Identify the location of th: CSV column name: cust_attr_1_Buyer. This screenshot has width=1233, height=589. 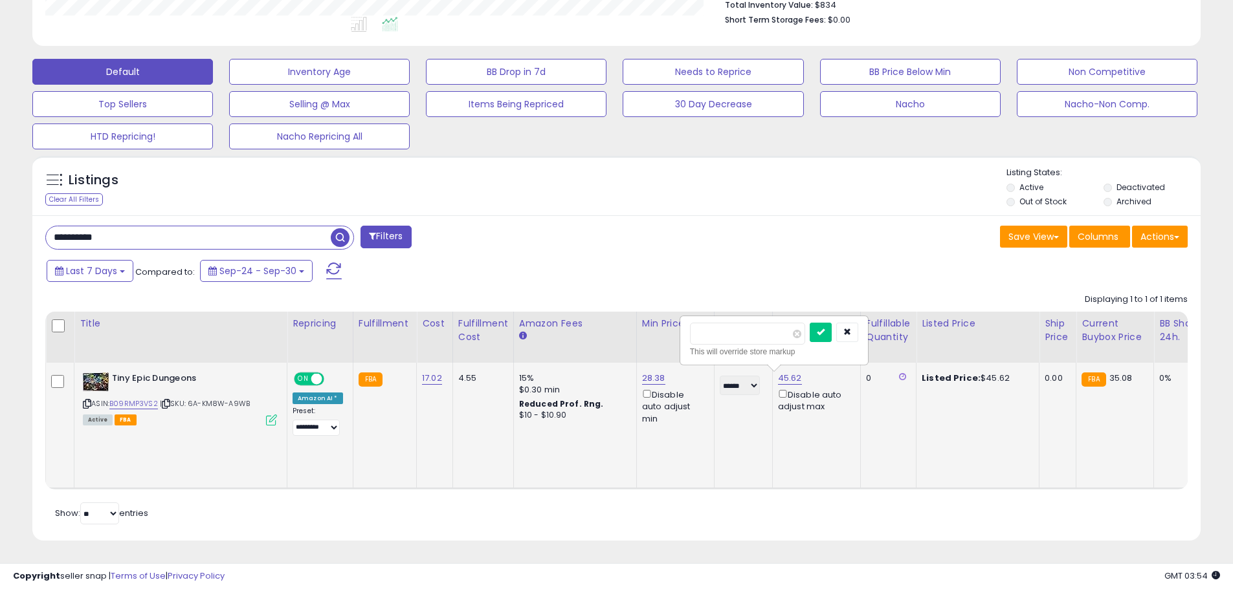
(743, 337).